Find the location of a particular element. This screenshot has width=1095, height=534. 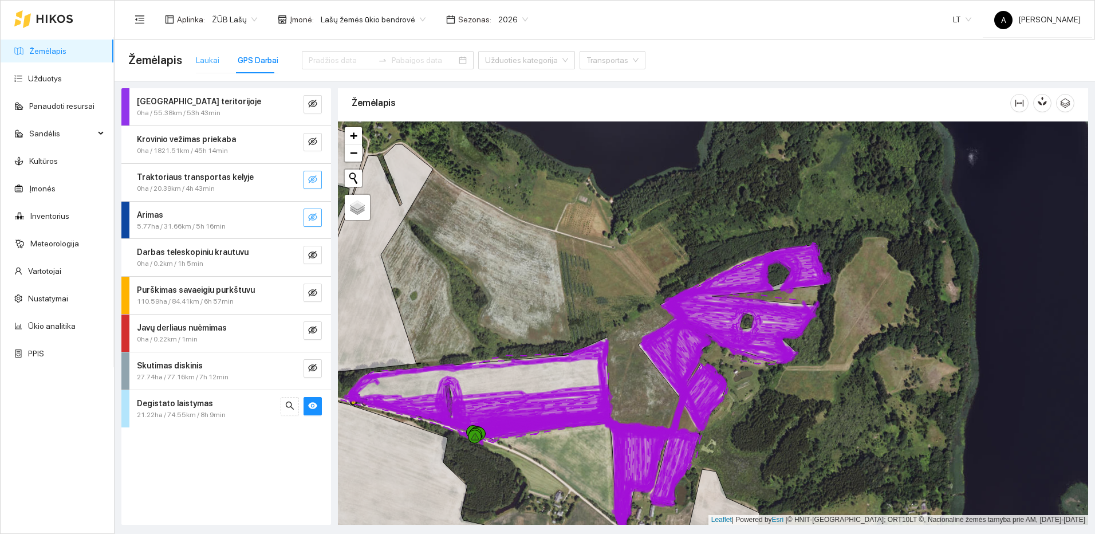

span: column-width is located at coordinates (1020, 103).